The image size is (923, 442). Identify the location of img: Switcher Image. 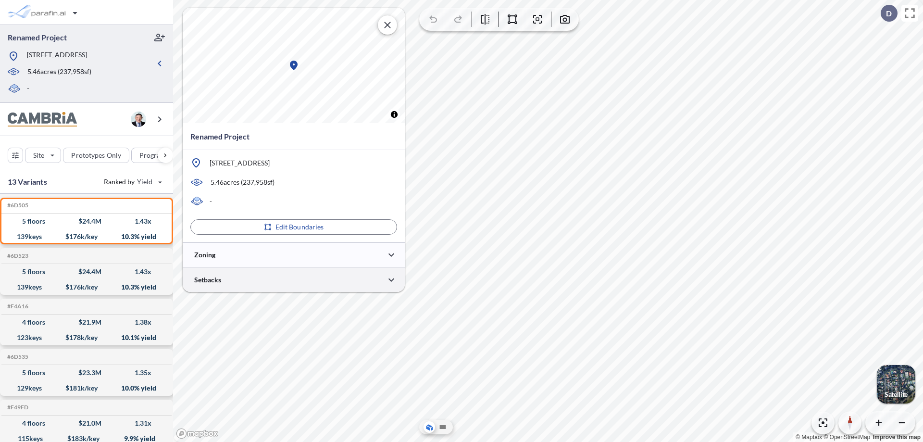
(896, 384).